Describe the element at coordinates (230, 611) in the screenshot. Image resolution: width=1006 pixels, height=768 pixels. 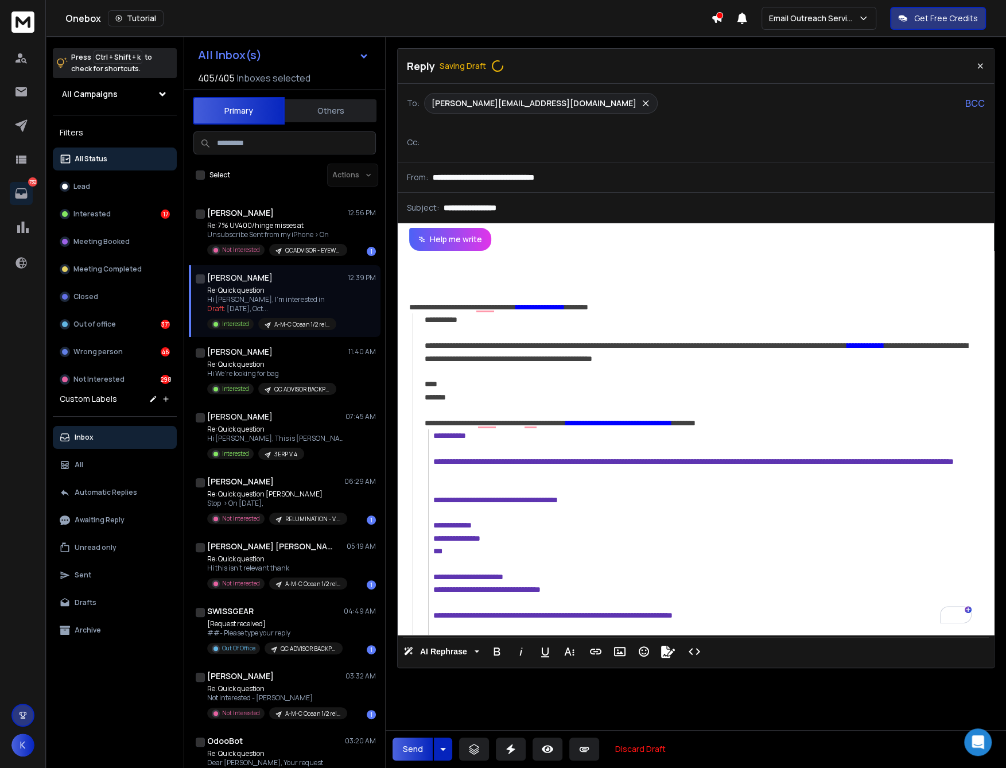
I see `h1: SWISSGEAR` at that location.